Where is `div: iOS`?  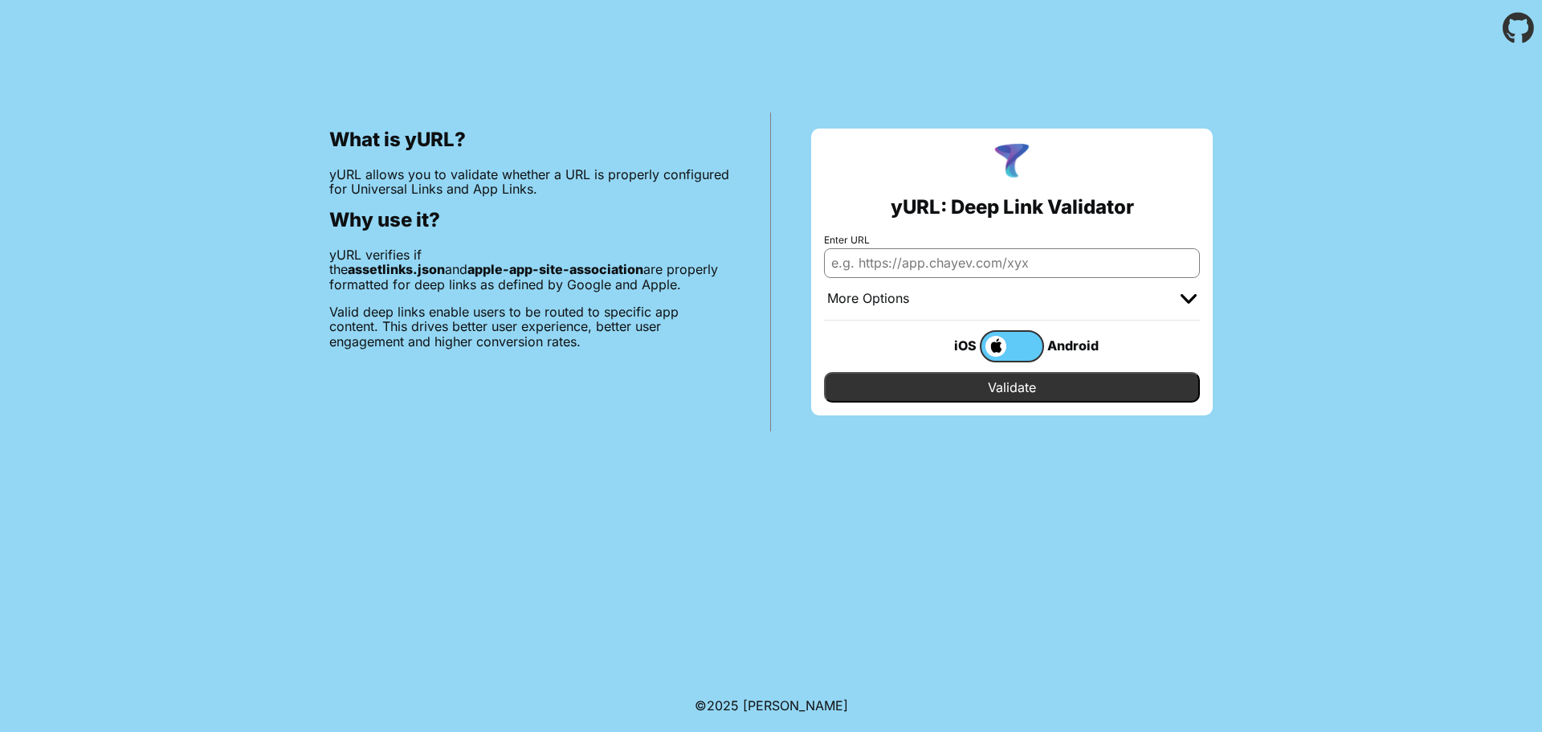 div: iOS is located at coordinates (948, 345).